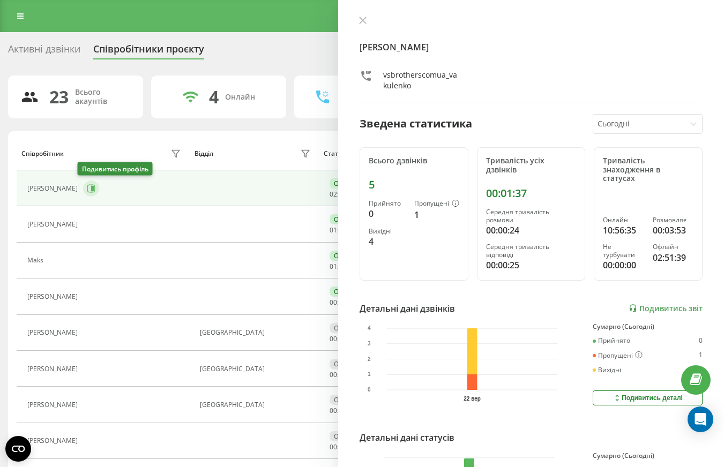 The width and height of the screenshot is (724, 467). What do you see at coordinates (647, 398) in the screenshot?
I see `div: Подивитись деталі` at bounding box center [647, 398].